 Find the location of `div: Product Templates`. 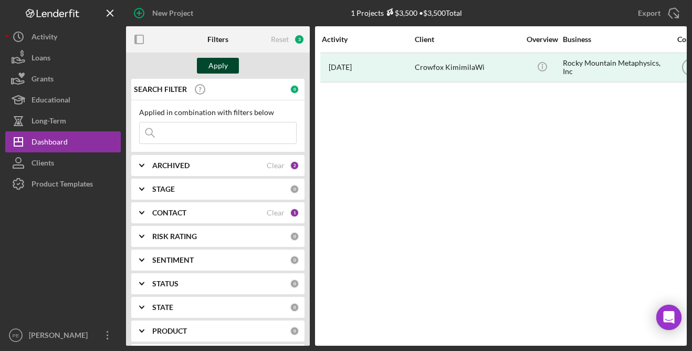

div: Product Templates is located at coordinates (62, 185).